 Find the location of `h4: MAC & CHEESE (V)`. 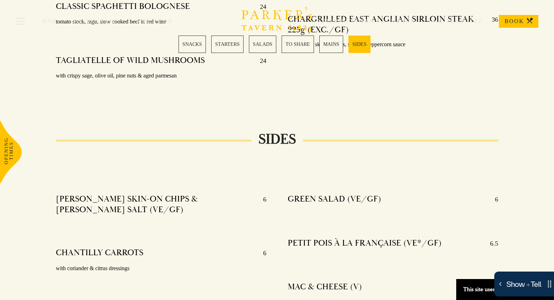

h4: MAC & CHEESE (V) is located at coordinates (325, 288).